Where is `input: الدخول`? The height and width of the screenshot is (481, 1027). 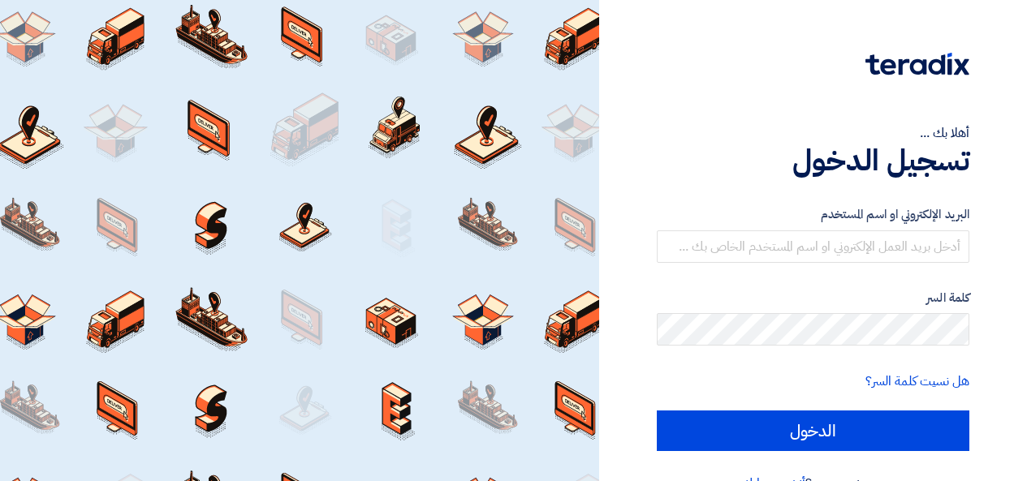 input: الدخول is located at coordinates (813, 431).